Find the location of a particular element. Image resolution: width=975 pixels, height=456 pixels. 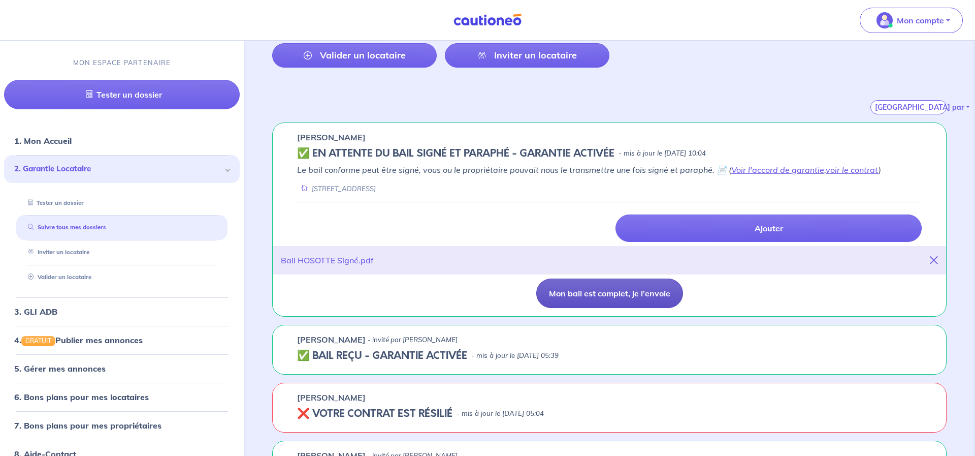

div: 3. GLI ADB is located at coordinates (122, 311).